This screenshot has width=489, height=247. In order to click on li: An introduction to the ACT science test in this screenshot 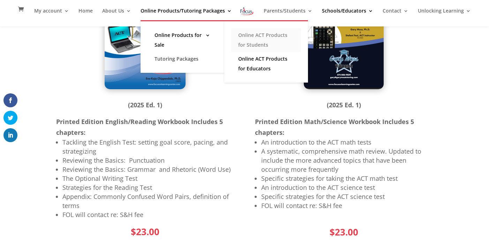, I will do `click(347, 188)`.